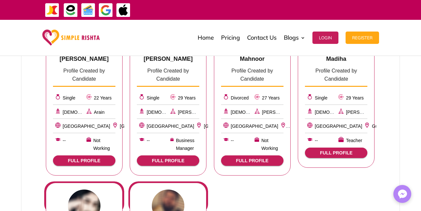 This screenshot has height=211, width=421. What do you see at coordinates (325, 38) in the screenshot?
I see `button: Login` at bounding box center [325, 38].